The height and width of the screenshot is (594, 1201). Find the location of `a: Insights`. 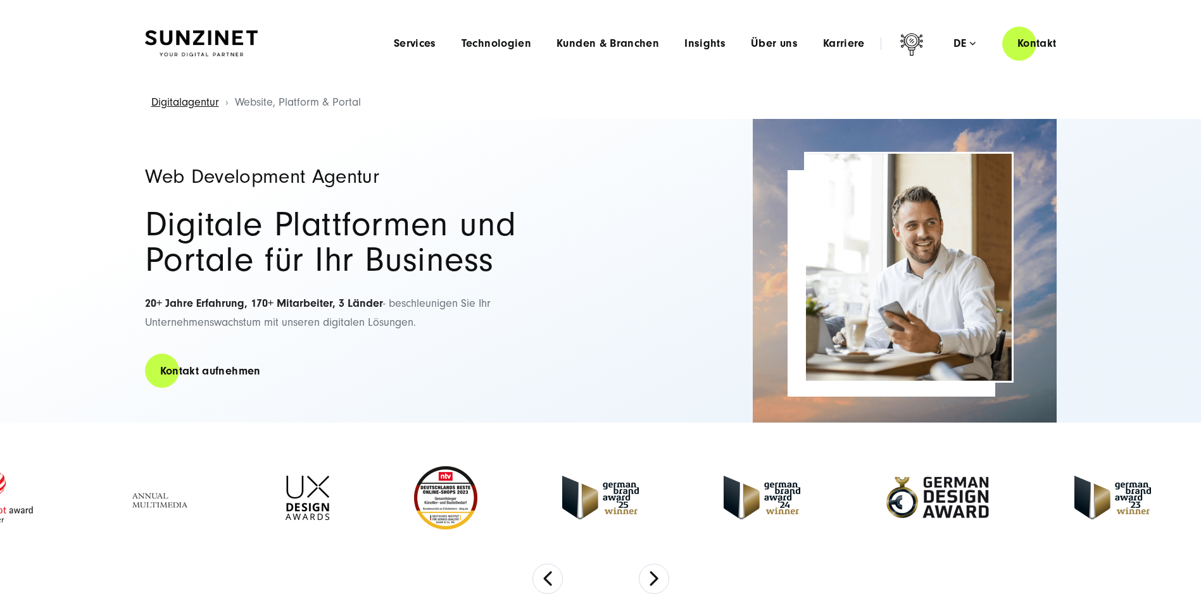

a: Insights is located at coordinates (704, 44).